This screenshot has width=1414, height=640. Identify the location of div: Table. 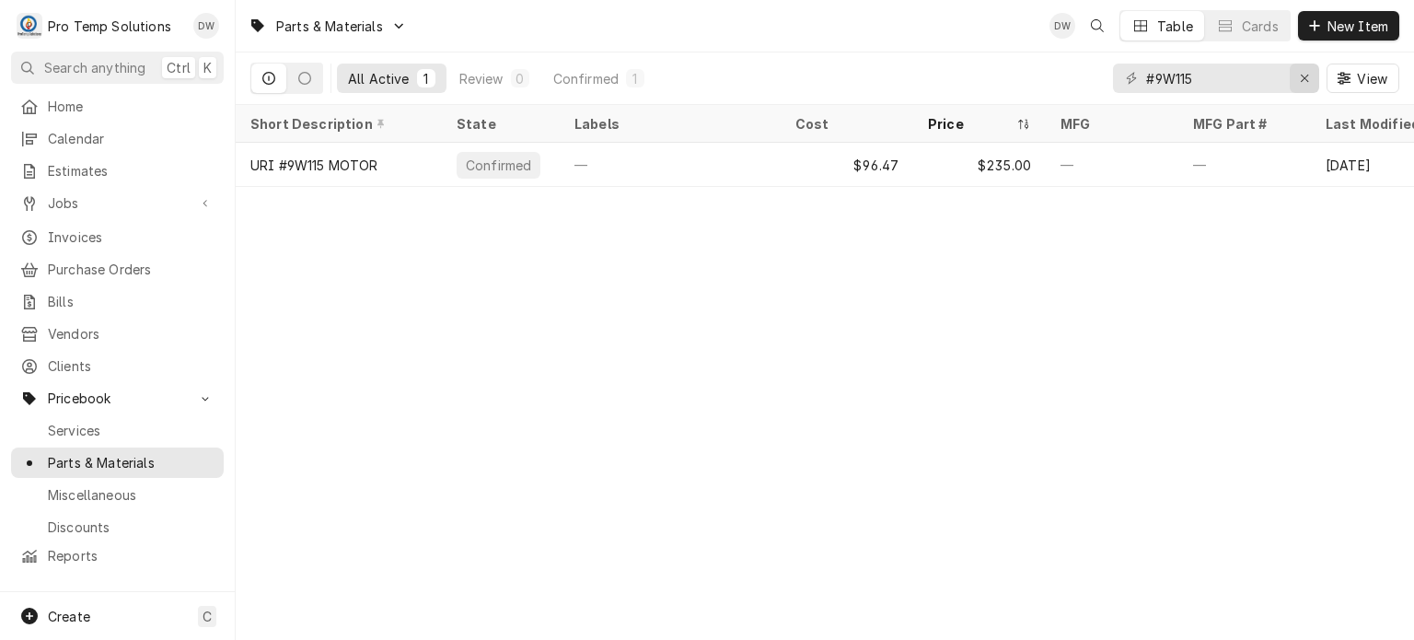
(1175, 26).